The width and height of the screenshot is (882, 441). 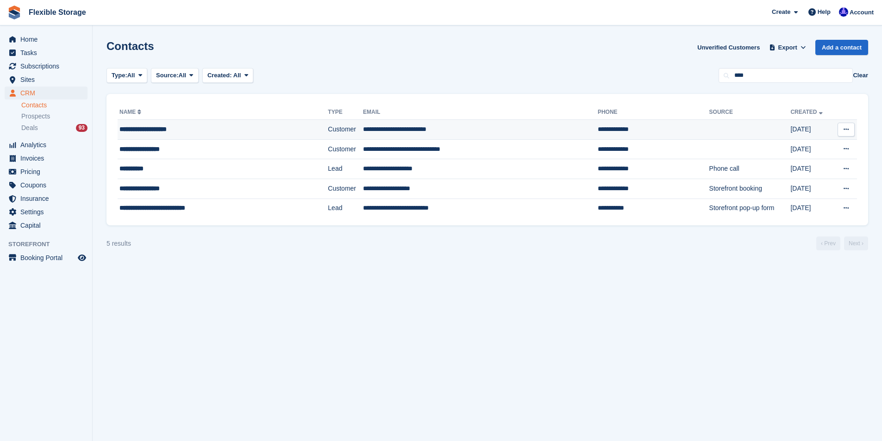 I want to click on div: 5 results, so click(x=119, y=243).